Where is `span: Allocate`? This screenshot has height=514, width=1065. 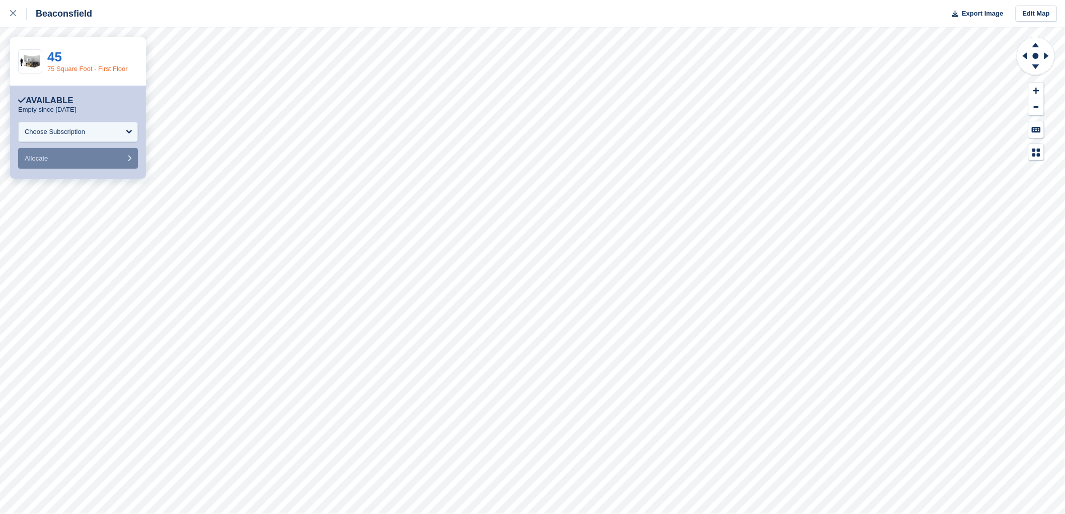 span: Allocate is located at coordinates (36, 158).